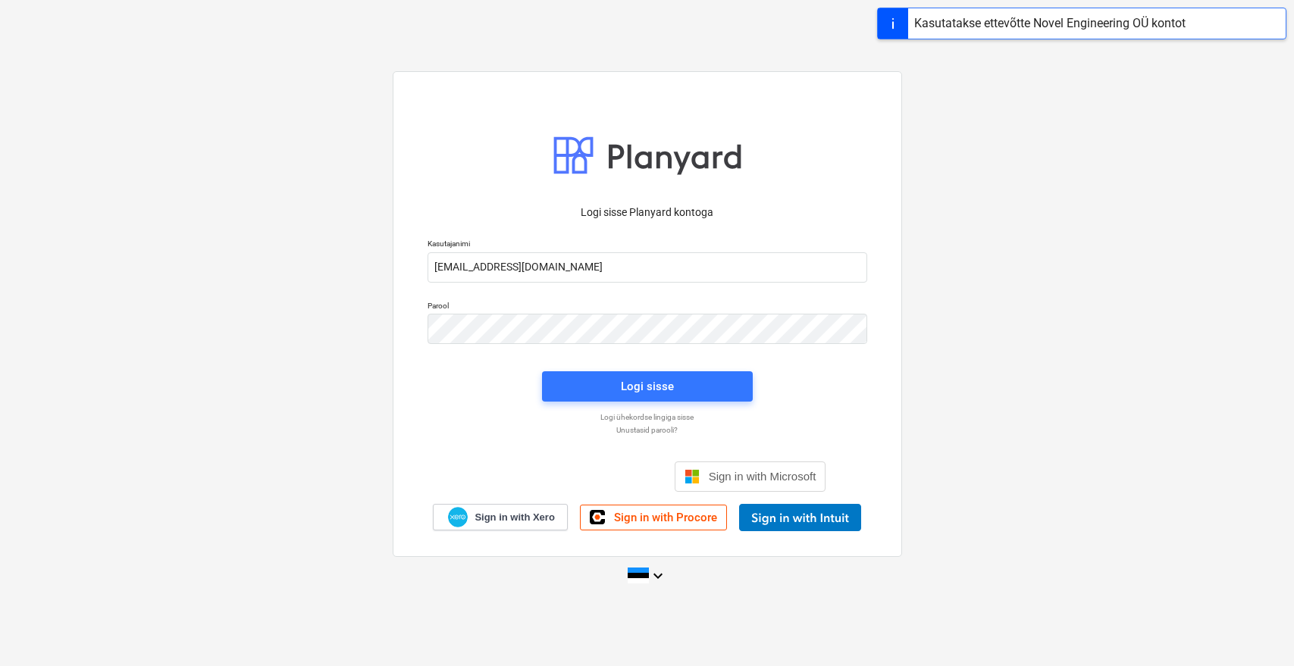 The image size is (1294, 666). I want to click on p: Parool, so click(648, 307).